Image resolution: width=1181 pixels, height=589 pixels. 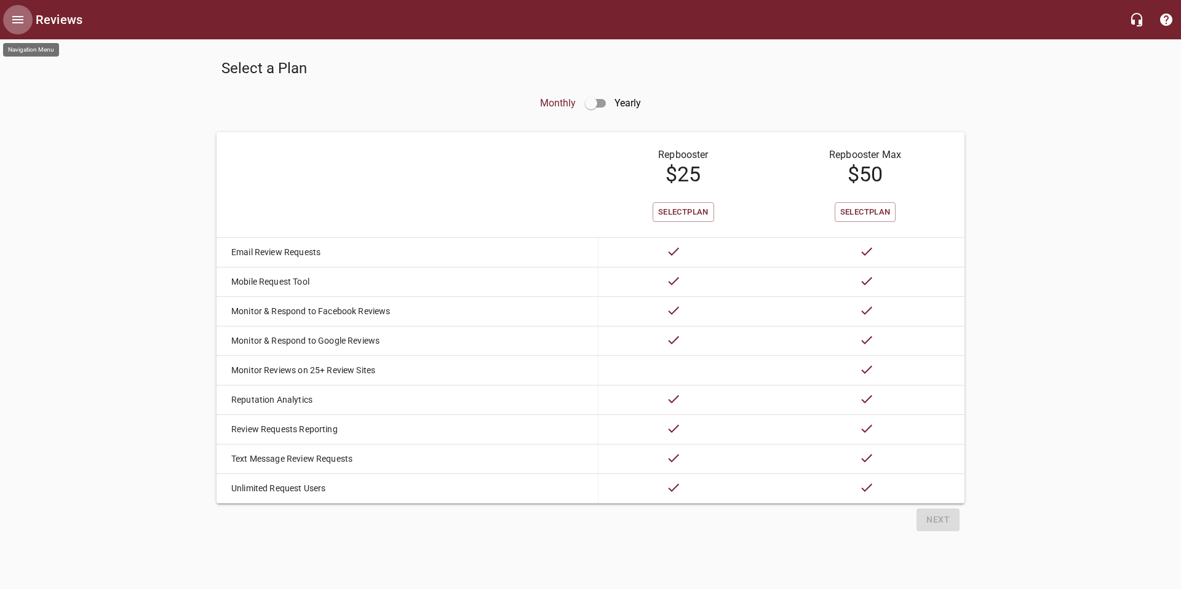 What do you see at coordinates (396, 282) in the screenshot?
I see `p: Mobile Request Tool` at bounding box center [396, 282].